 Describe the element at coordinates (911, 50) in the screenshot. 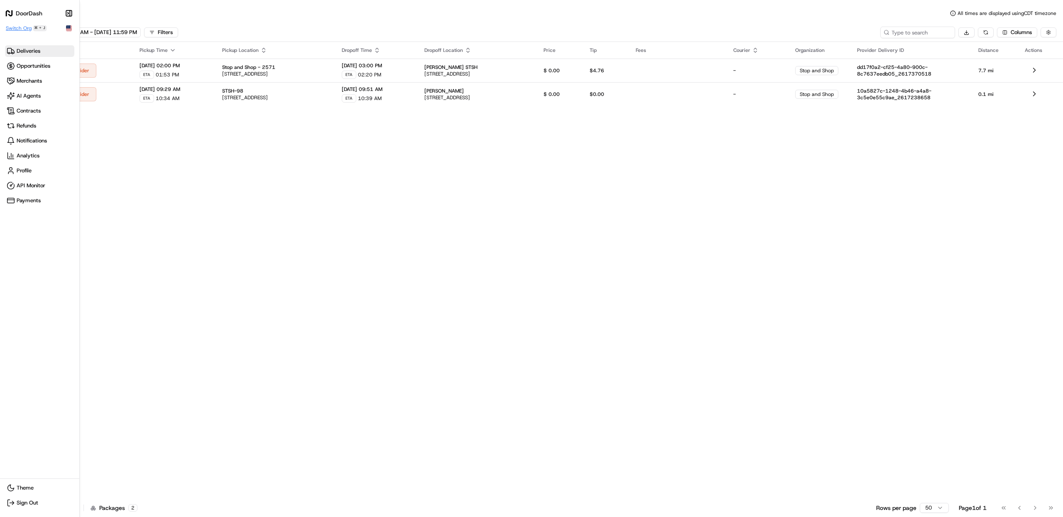

I see `div: Provider Delivery ID` at that location.